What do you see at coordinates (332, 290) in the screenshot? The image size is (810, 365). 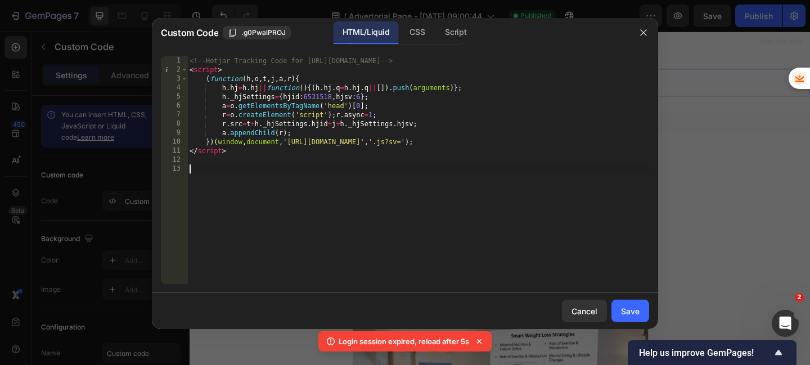 I see `strong: Junto con el desarrollo de un producto natural para perder peso, una estudiante [DEMOGRAPHIC_DATA...` at bounding box center [332, 290].